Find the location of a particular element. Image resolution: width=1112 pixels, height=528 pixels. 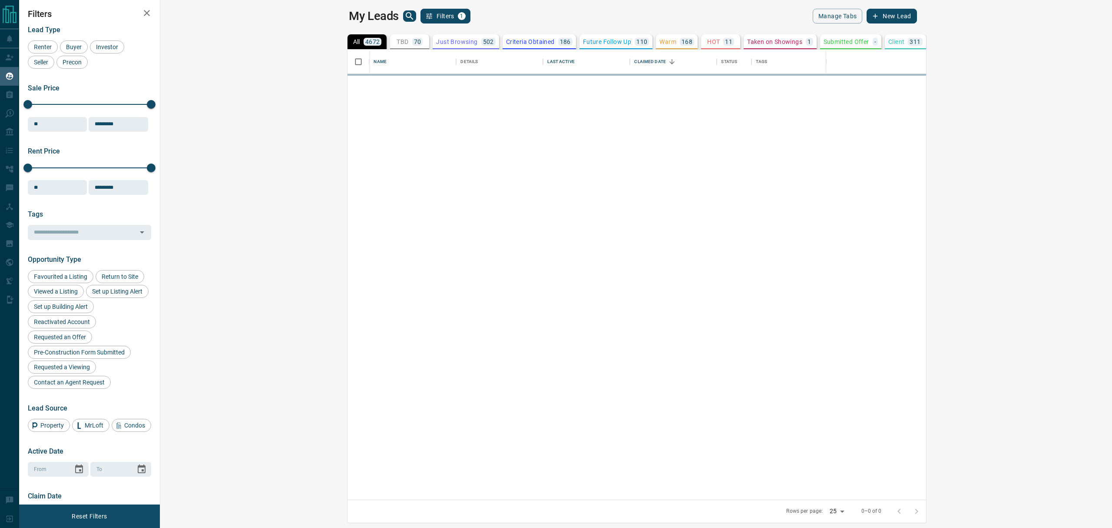

p: Future Follow Up is located at coordinates (607, 42).